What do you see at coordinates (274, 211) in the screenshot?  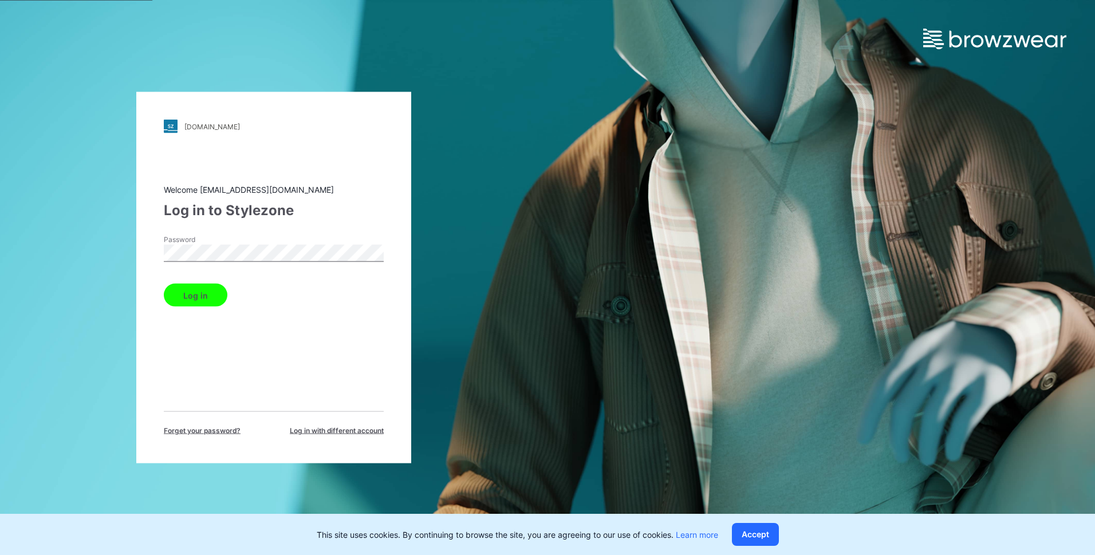 I see `div: Log in to Stylezone` at bounding box center [274, 211].